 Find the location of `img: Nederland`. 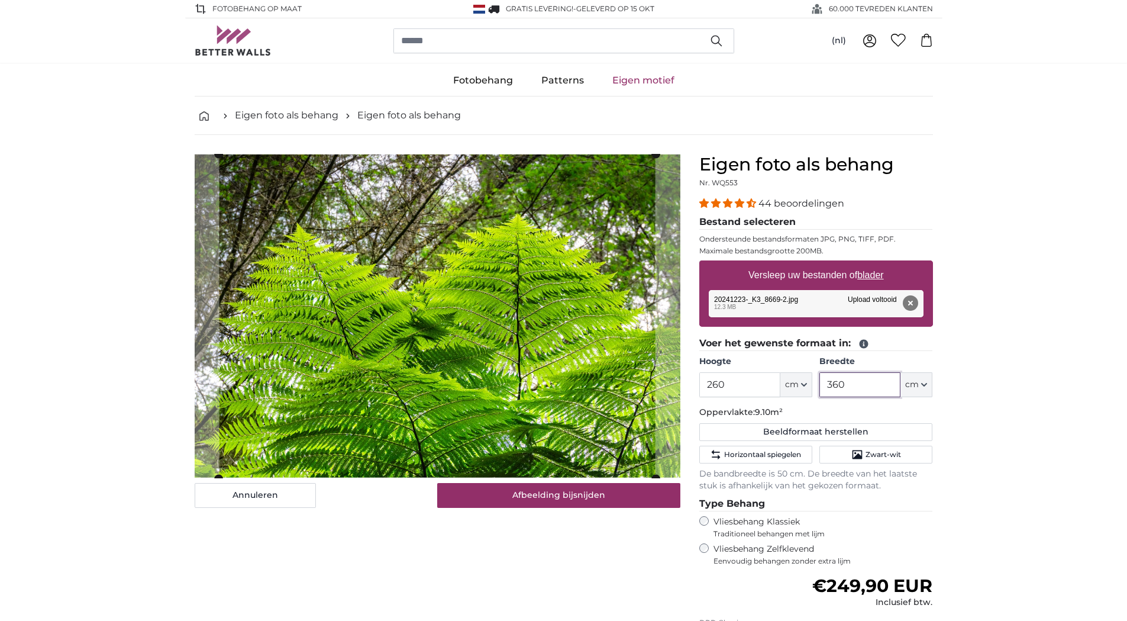

img: Nederland is located at coordinates (479, 9).